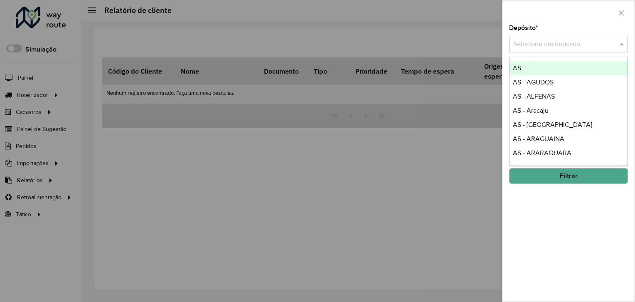 This screenshot has height=302, width=635. I want to click on span: AS - Aracaju, so click(530, 110).